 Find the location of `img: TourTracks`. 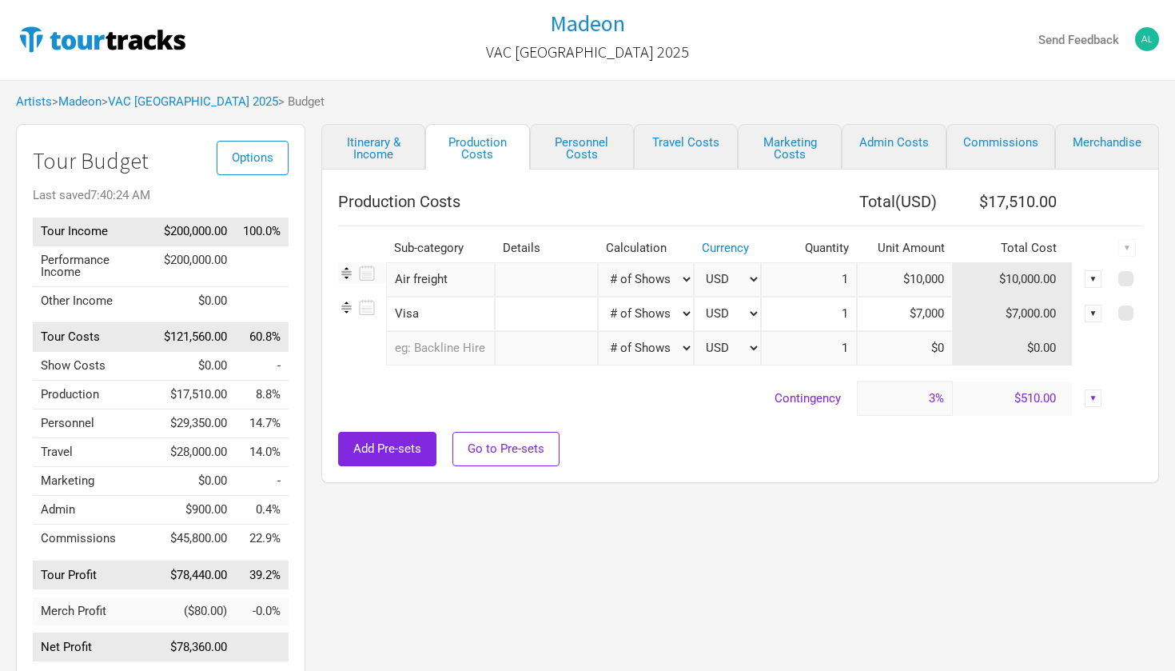

img: TourTracks is located at coordinates (102, 39).